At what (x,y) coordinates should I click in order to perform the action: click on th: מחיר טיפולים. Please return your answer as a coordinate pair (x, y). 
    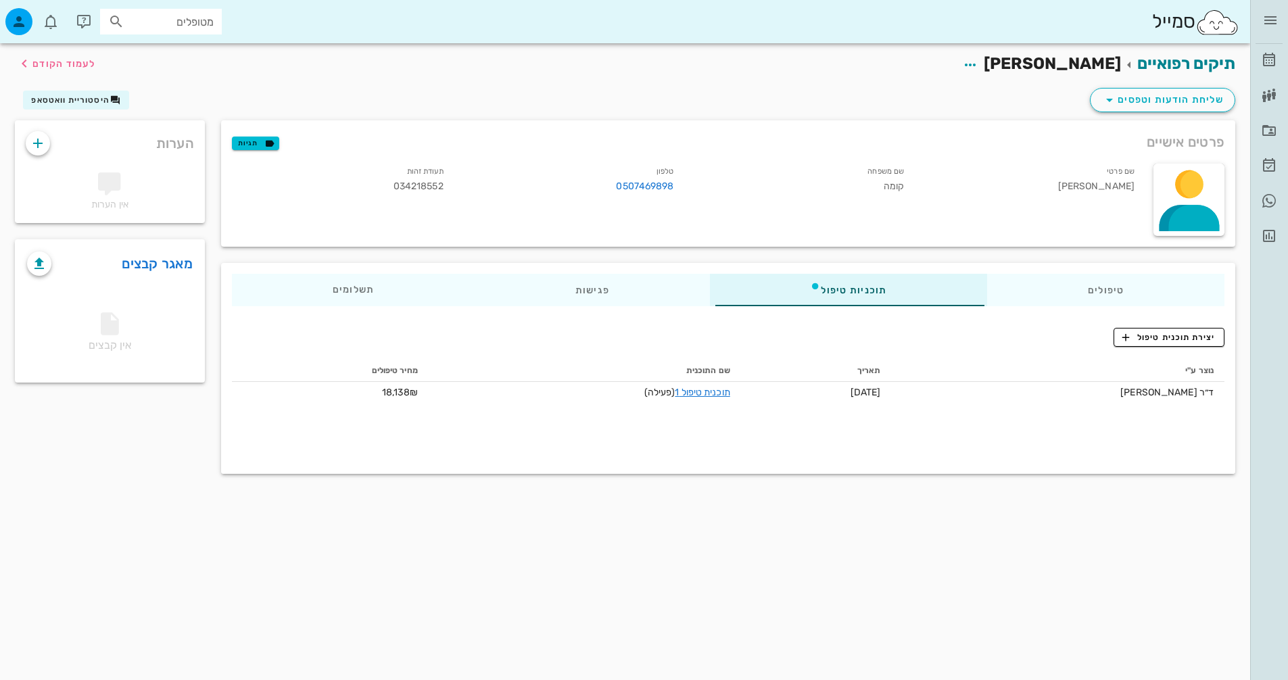
    Looking at the image, I should click on (330, 371).